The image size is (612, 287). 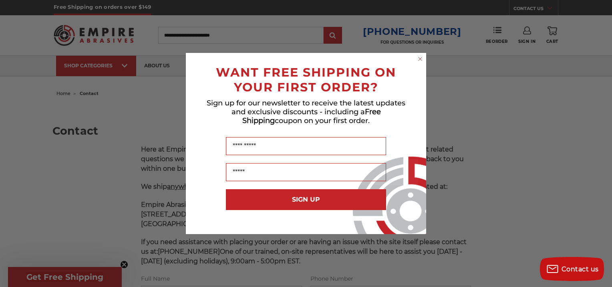 What do you see at coordinates (306, 200) in the screenshot?
I see `button: SIGN UP` at bounding box center [306, 200].